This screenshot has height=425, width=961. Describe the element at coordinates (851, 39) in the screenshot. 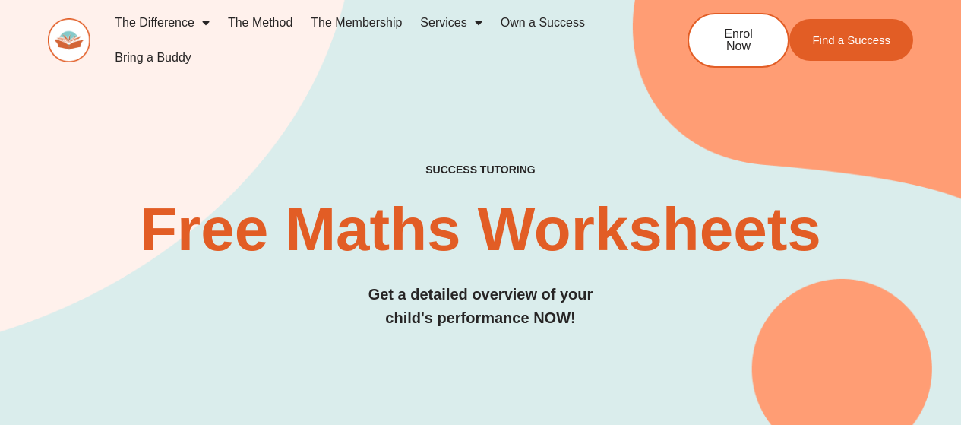

I see `span: Find a Success` at that location.